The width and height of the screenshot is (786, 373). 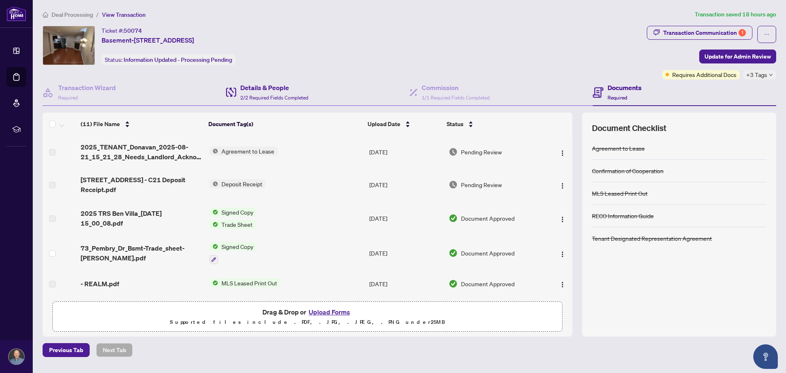 I want to click on h4: Documents, so click(x=624, y=88).